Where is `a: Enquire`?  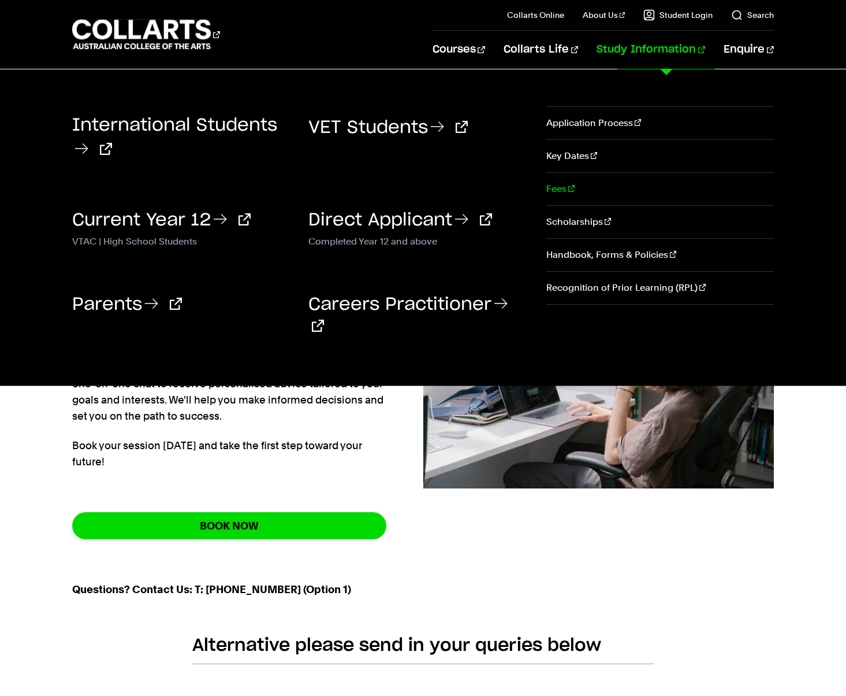
a: Enquire is located at coordinates (749, 50).